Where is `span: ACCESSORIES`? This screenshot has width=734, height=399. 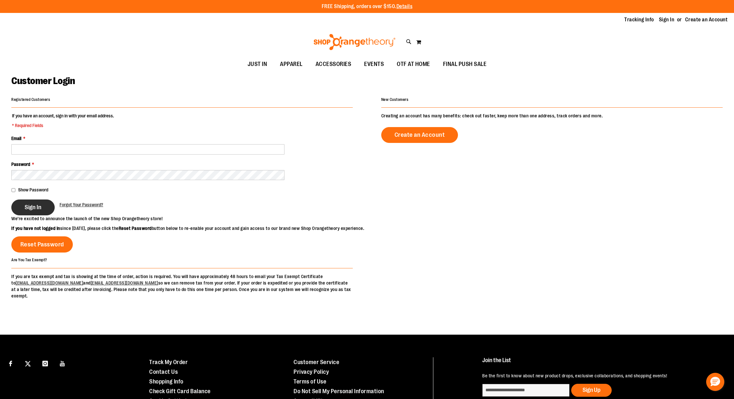
span: ACCESSORIES is located at coordinates (333, 64).